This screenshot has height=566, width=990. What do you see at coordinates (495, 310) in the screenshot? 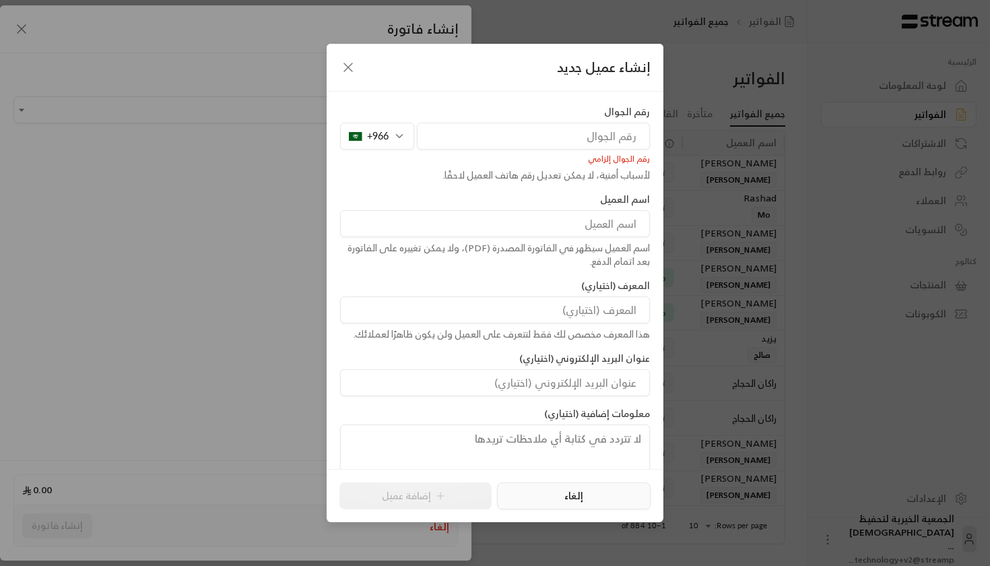
I see `input: المعرف (اختياري)` at bounding box center [495, 310].